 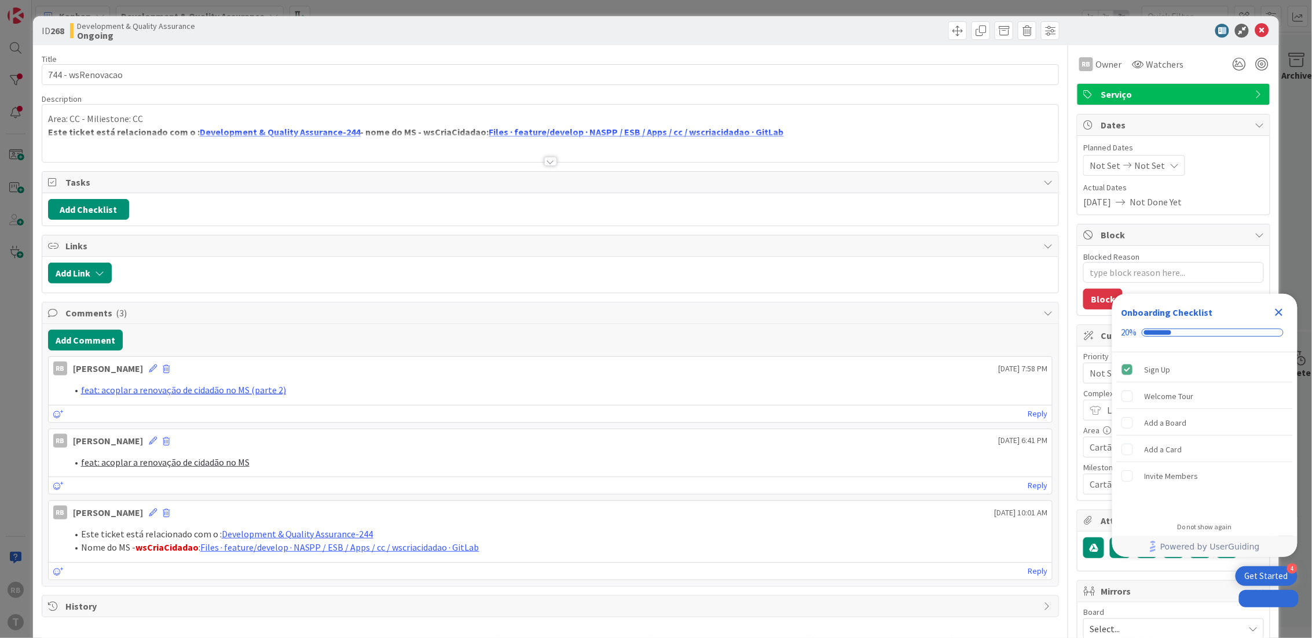 I want to click on strong: Este ticket está relacionado com o : - nome do MS - wsCriaCidadao:, so click(x=416, y=132).